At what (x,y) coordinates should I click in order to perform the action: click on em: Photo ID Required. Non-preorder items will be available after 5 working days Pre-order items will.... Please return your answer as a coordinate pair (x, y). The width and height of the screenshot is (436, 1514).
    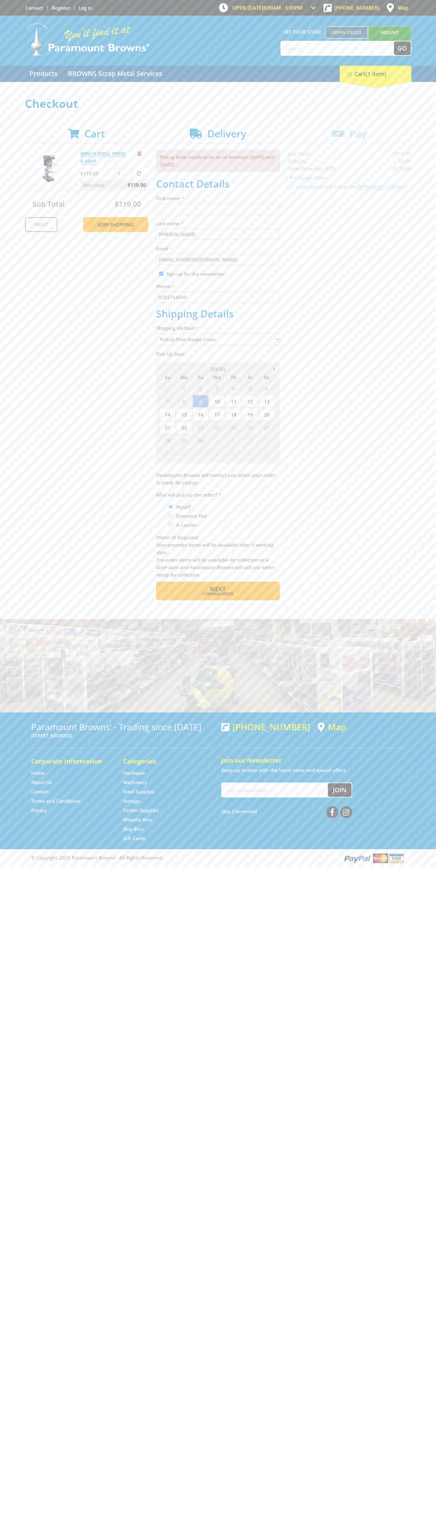
    Looking at the image, I should click on (215, 556).